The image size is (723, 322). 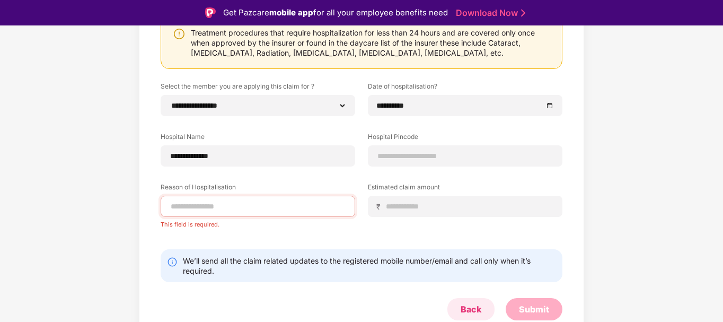 I want to click on label: Date of hospitalisation?, so click(x=465, y=88).